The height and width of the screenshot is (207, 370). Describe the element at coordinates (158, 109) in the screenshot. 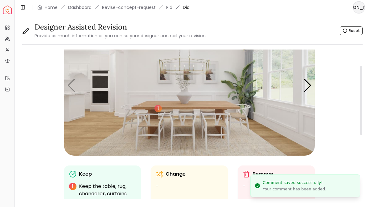

I see `div: 1` at that location.